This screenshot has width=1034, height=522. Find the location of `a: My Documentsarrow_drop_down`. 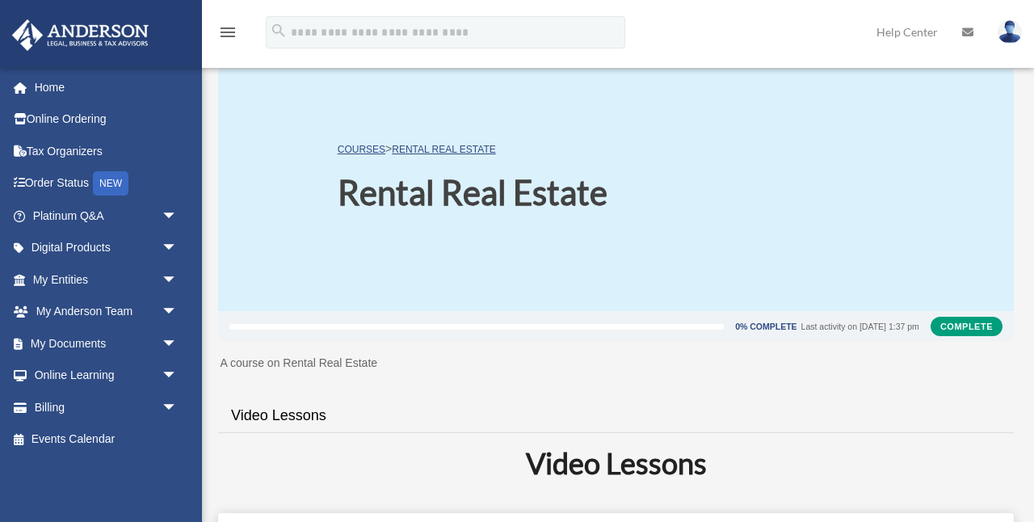

a: My Documentsarrow_drop_down is located at coordinates (107, 343).